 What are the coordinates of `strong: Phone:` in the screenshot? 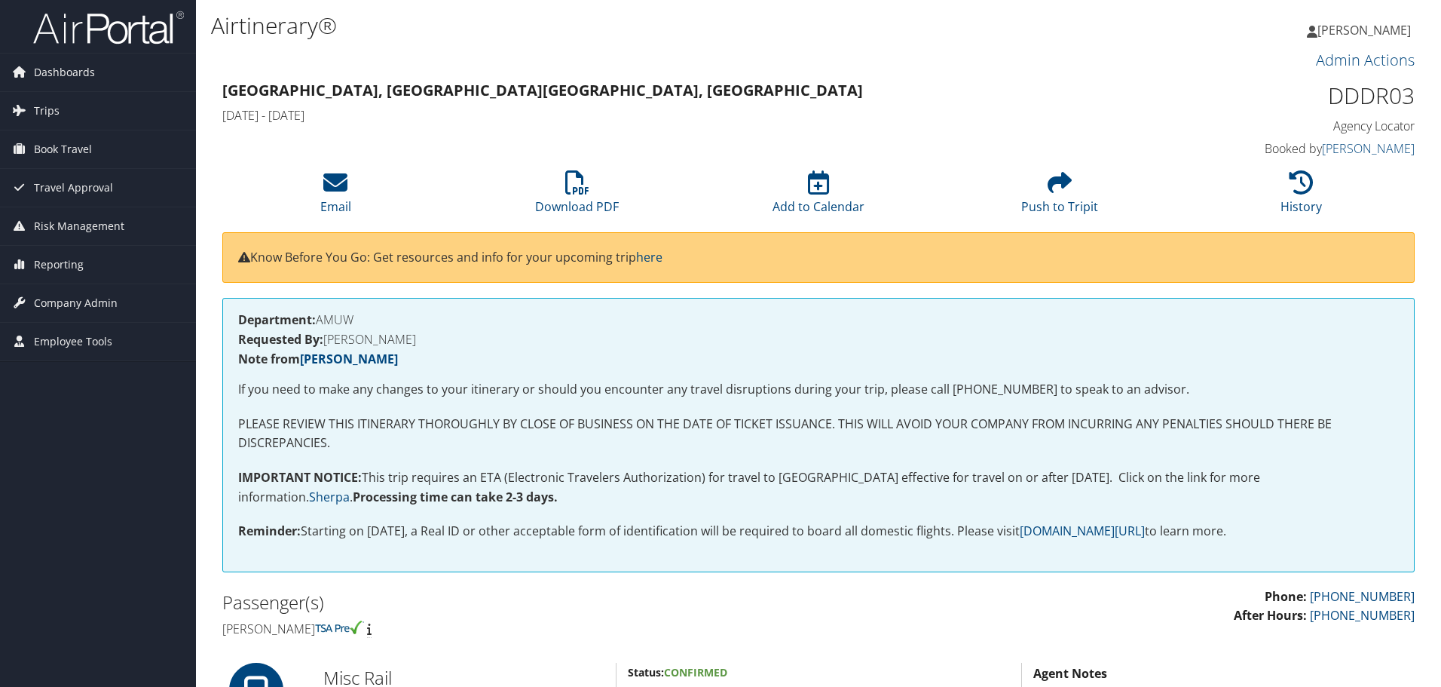 It's located at (1286, 596).